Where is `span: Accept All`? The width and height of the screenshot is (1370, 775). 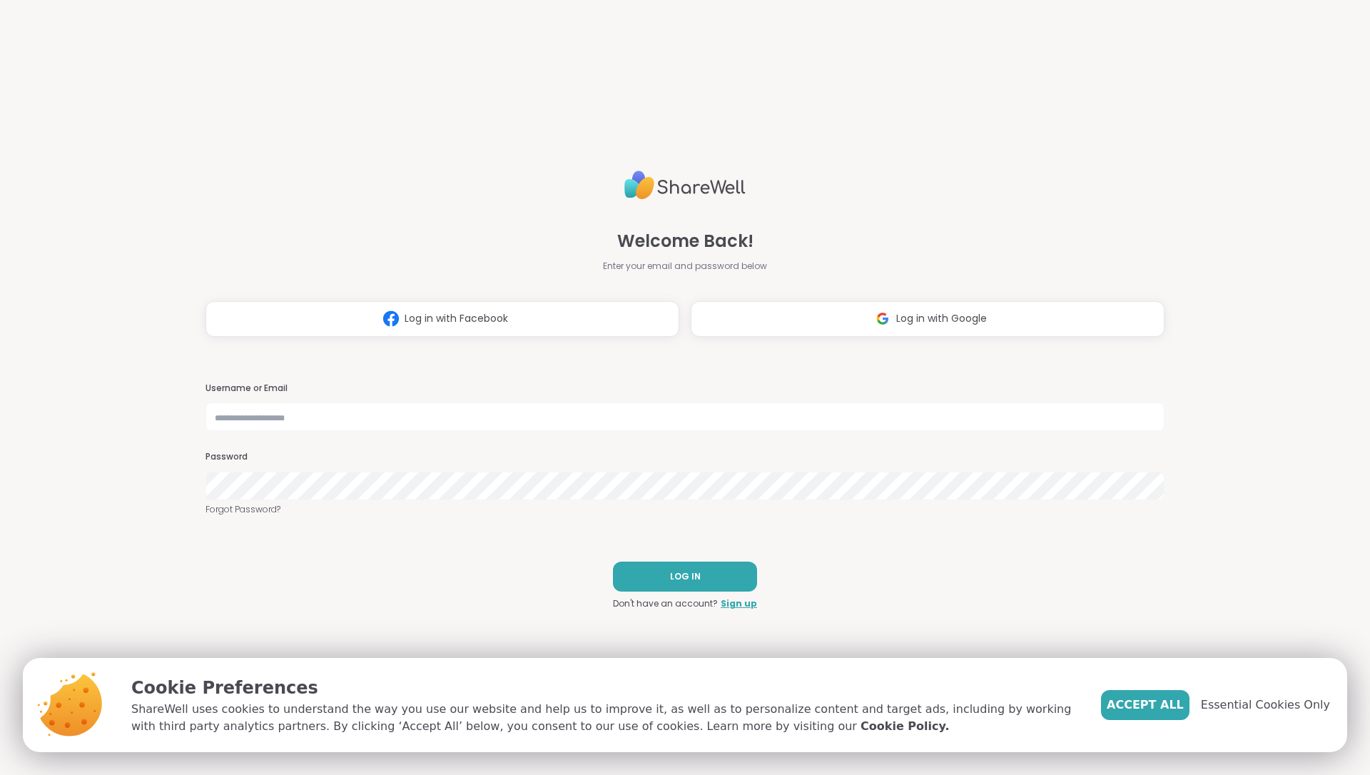
span: Accept All is located at coordinates (1145, 705).